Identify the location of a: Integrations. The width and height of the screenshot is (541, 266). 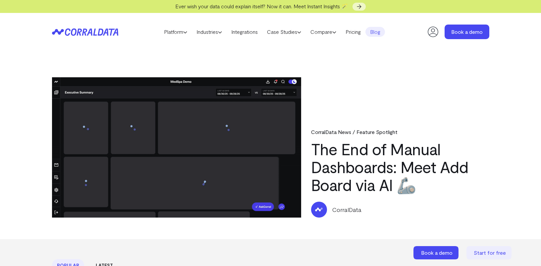
(244, 32).